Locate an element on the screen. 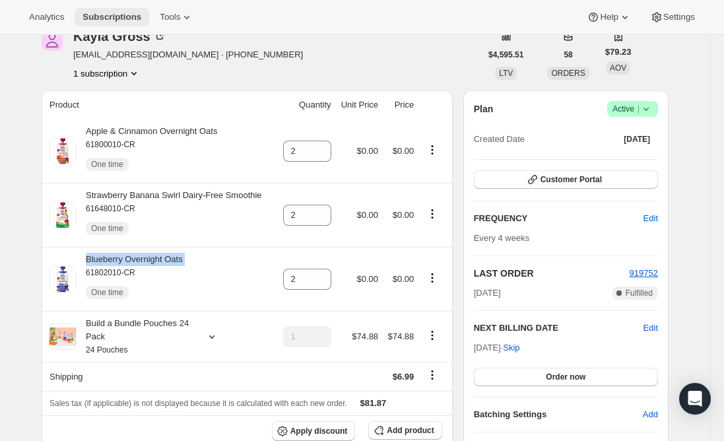  span: Help is located at coordinates (608, 17).